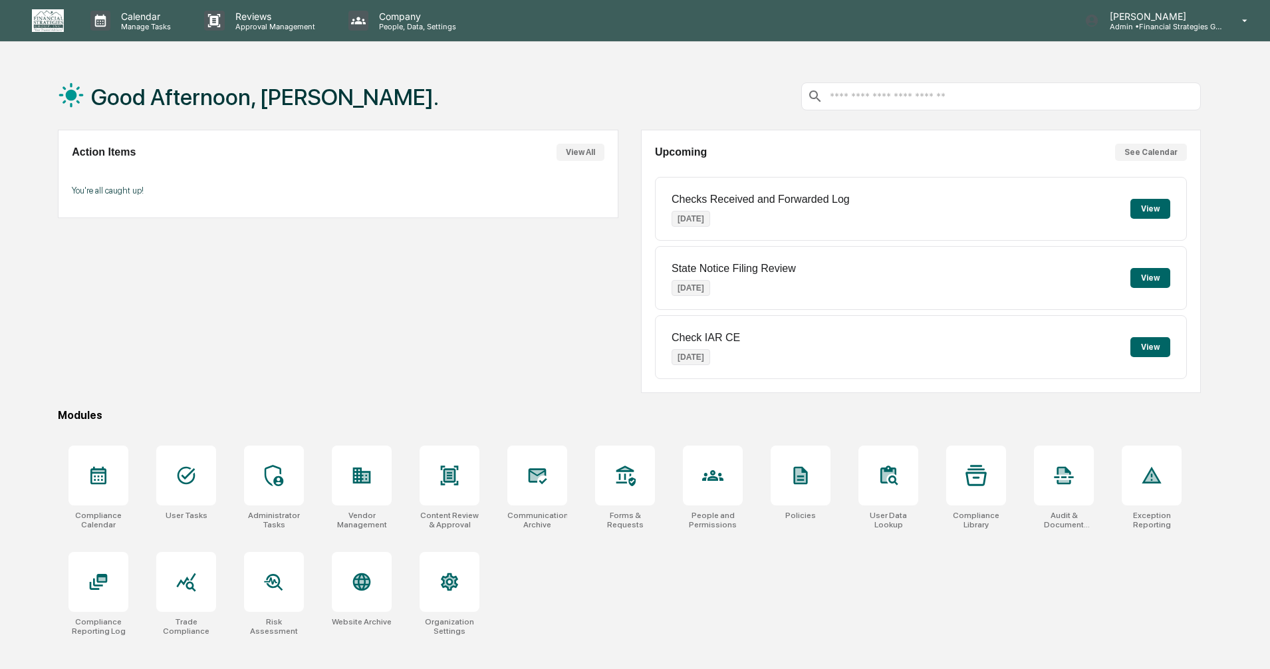  What do you see at coordinates (362, 520) in the screenshot?
I see `div: Vendor Management` at bounding box center [362, 520].